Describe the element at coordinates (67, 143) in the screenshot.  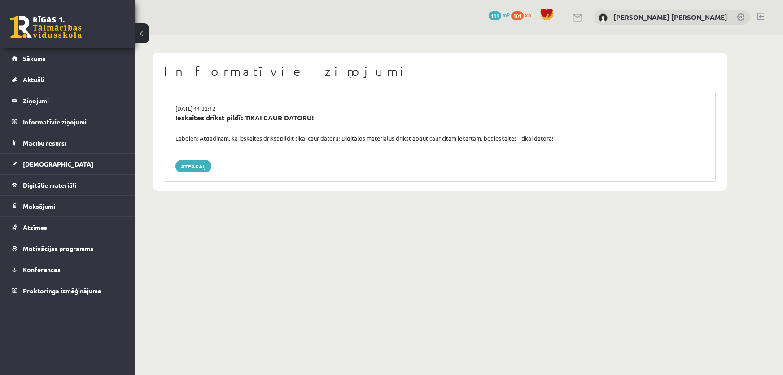
I see `a: Mācību resursi` at that location.